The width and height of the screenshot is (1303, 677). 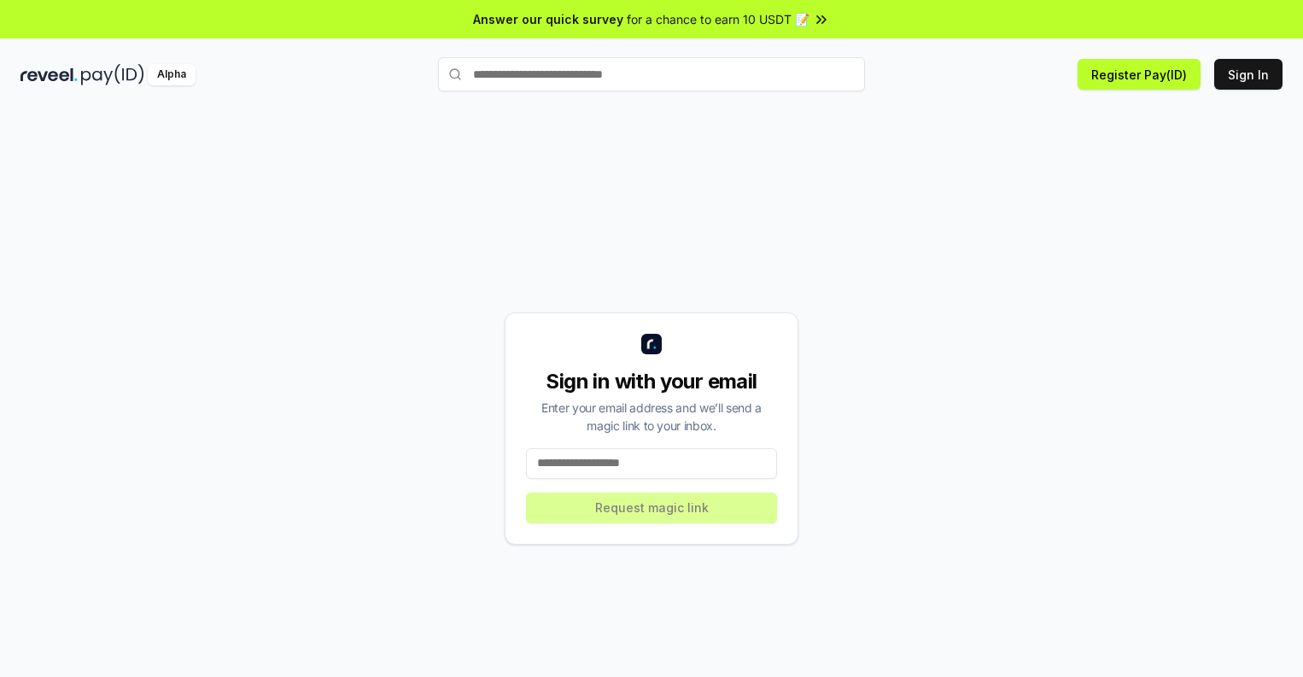 What do you see at coordinates (548, 19) in the screenshot?
I see `span: Answer our quick survey` at bounding box center [548, 19].